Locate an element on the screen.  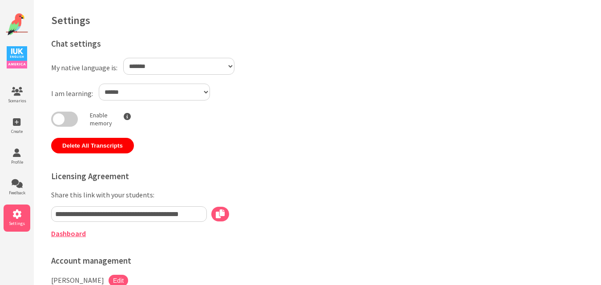
p: Share this link with your students: is located at coordinates (211, 195).